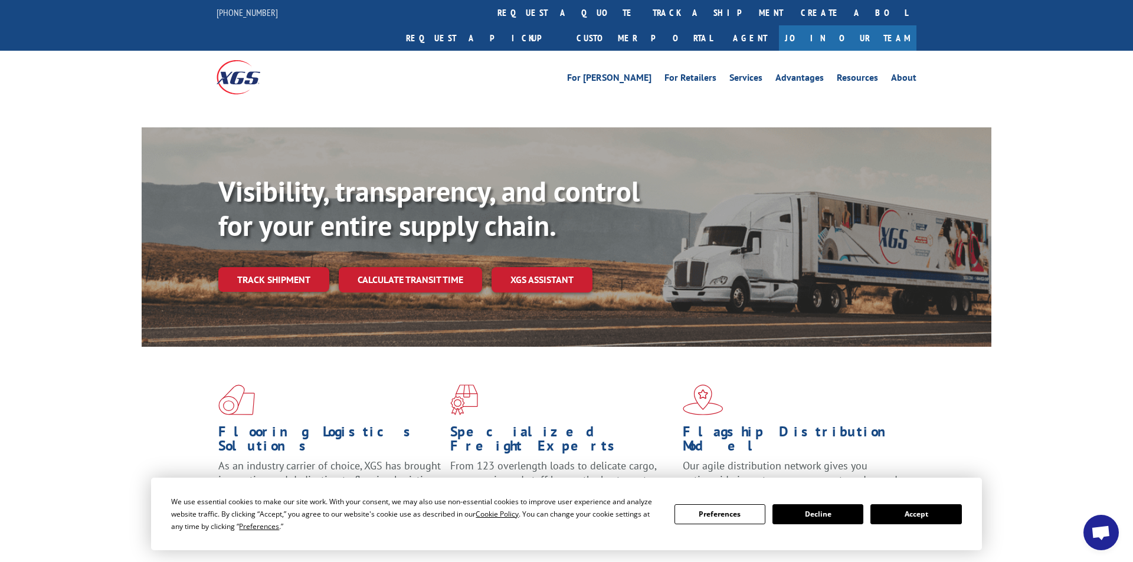 Image resolution: width=1133 pixels, height=562 pixels. What do you see at coordinates (794, 442) in the screenshot?
I see `h1: Flagship Distribution Model` at bounding box center [794, 442].